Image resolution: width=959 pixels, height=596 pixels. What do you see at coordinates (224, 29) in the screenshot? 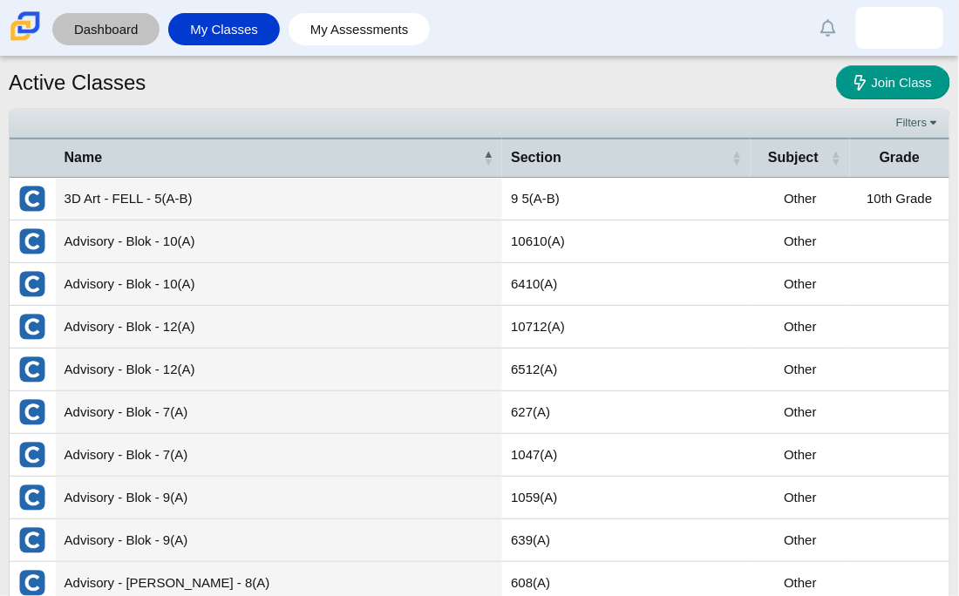
I see `a: My Classes` at bounding box center [224, 29].